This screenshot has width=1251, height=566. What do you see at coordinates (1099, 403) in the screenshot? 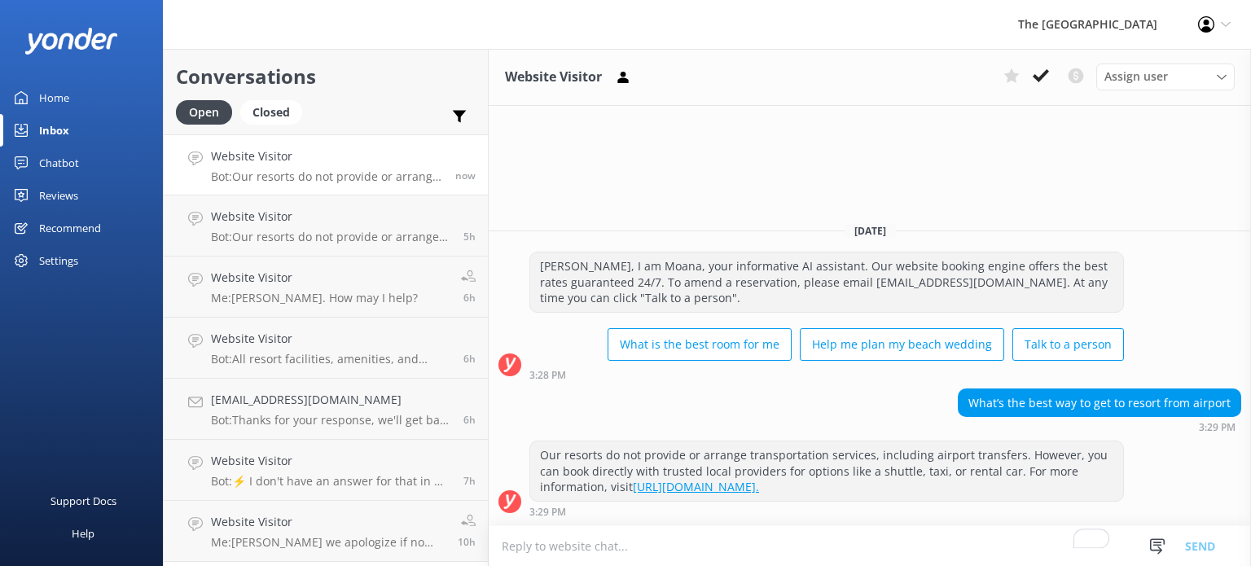
I see `div: What’s the best way to get to resort from airport` at bounding box center [1099, 403].